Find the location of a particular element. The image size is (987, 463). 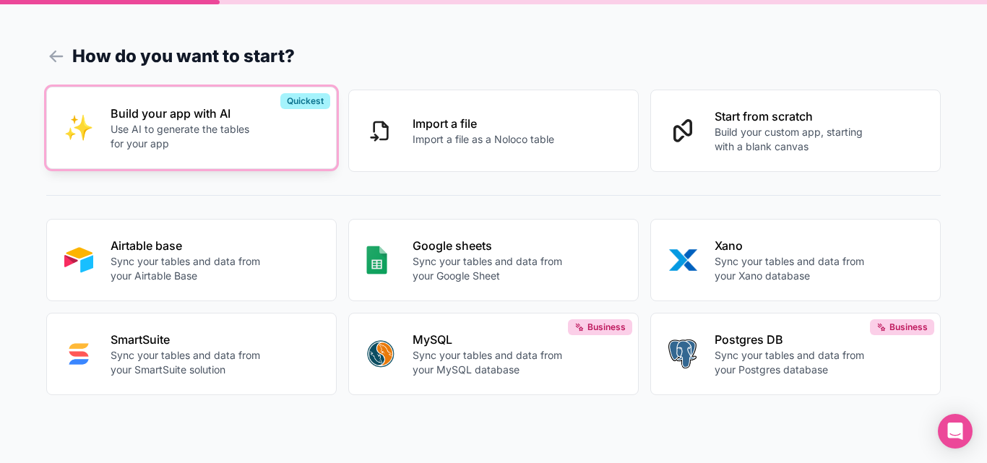

img: XANO is located at coordinates (683, 260).